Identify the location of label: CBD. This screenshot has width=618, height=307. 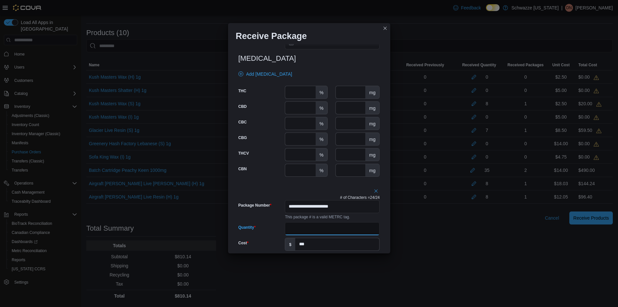
(243, 106).